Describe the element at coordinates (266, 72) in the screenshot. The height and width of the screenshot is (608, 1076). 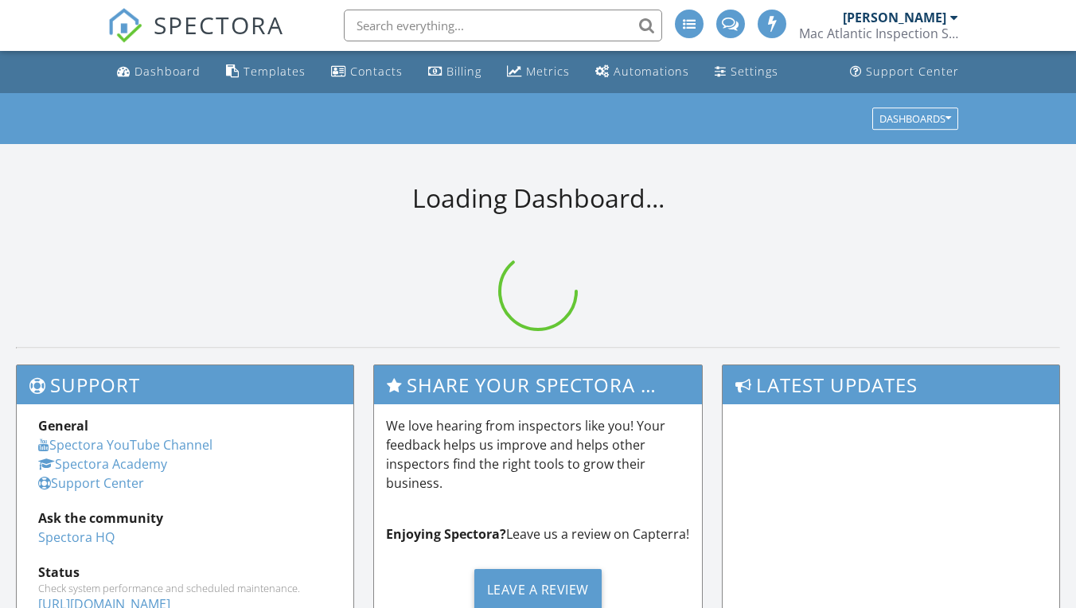
I see `a: Templates` at that location.